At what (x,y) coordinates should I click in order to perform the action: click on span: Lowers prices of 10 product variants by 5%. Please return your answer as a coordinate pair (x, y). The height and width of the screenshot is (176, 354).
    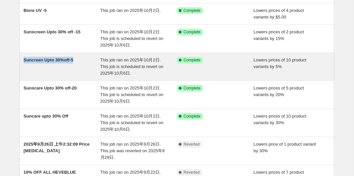
    Looking at the image, I should click on (280, 63).